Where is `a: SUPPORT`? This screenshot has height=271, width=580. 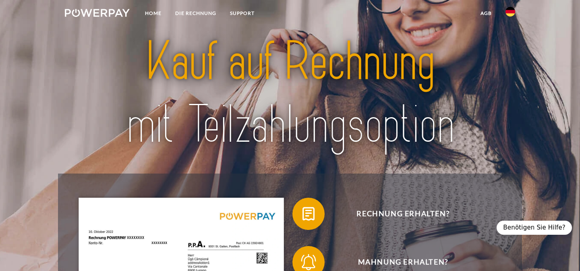 a: SUPPORT is located at coordinates (242, 13).